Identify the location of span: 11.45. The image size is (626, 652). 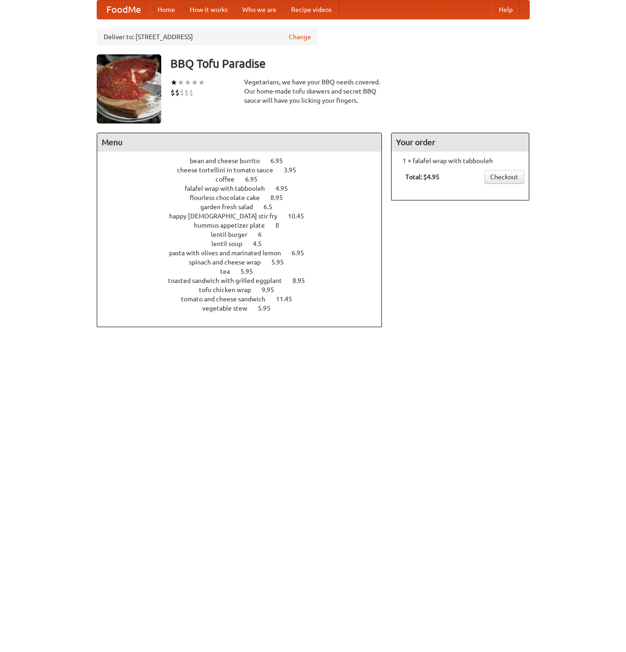
(288, 299).